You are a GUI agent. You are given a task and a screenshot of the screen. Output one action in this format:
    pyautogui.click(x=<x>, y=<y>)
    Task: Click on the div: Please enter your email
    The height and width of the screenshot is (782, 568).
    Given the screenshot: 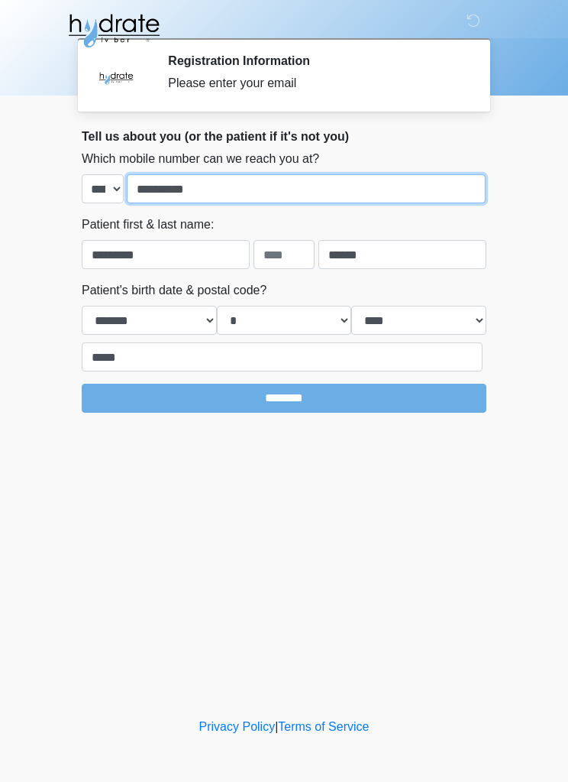 What is the action you would take?
    pyautogui.click(x=316, y=83)
    